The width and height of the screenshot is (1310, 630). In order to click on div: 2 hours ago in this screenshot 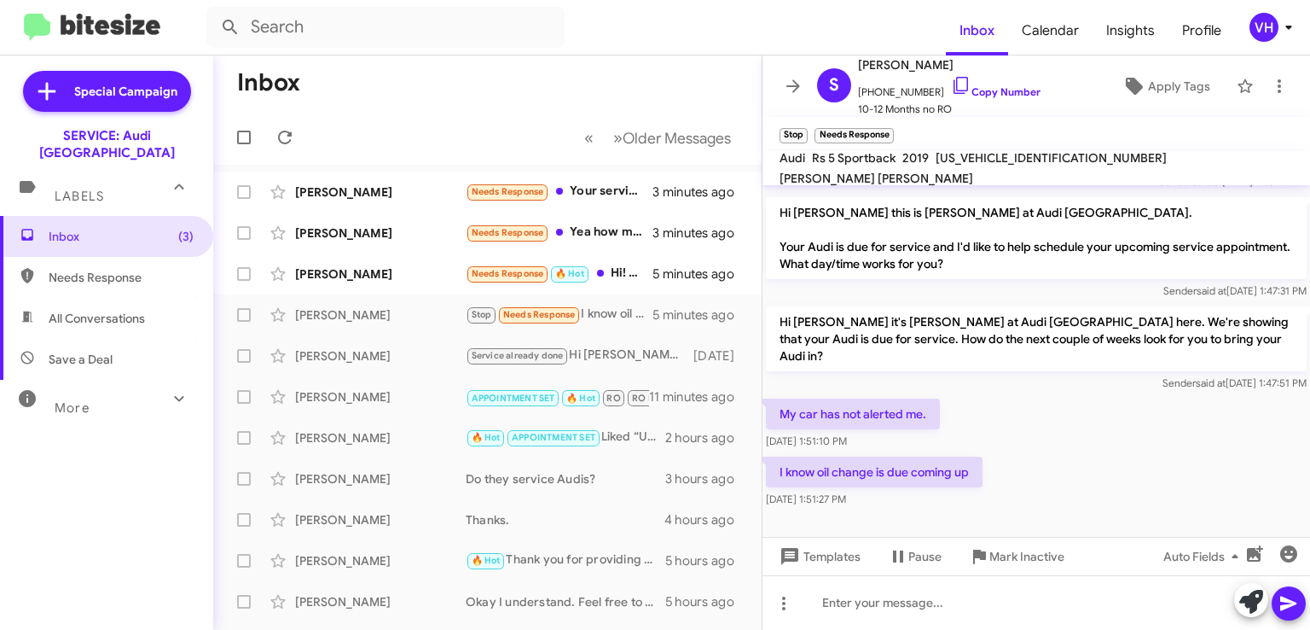, I will do `click(706, 438)`.